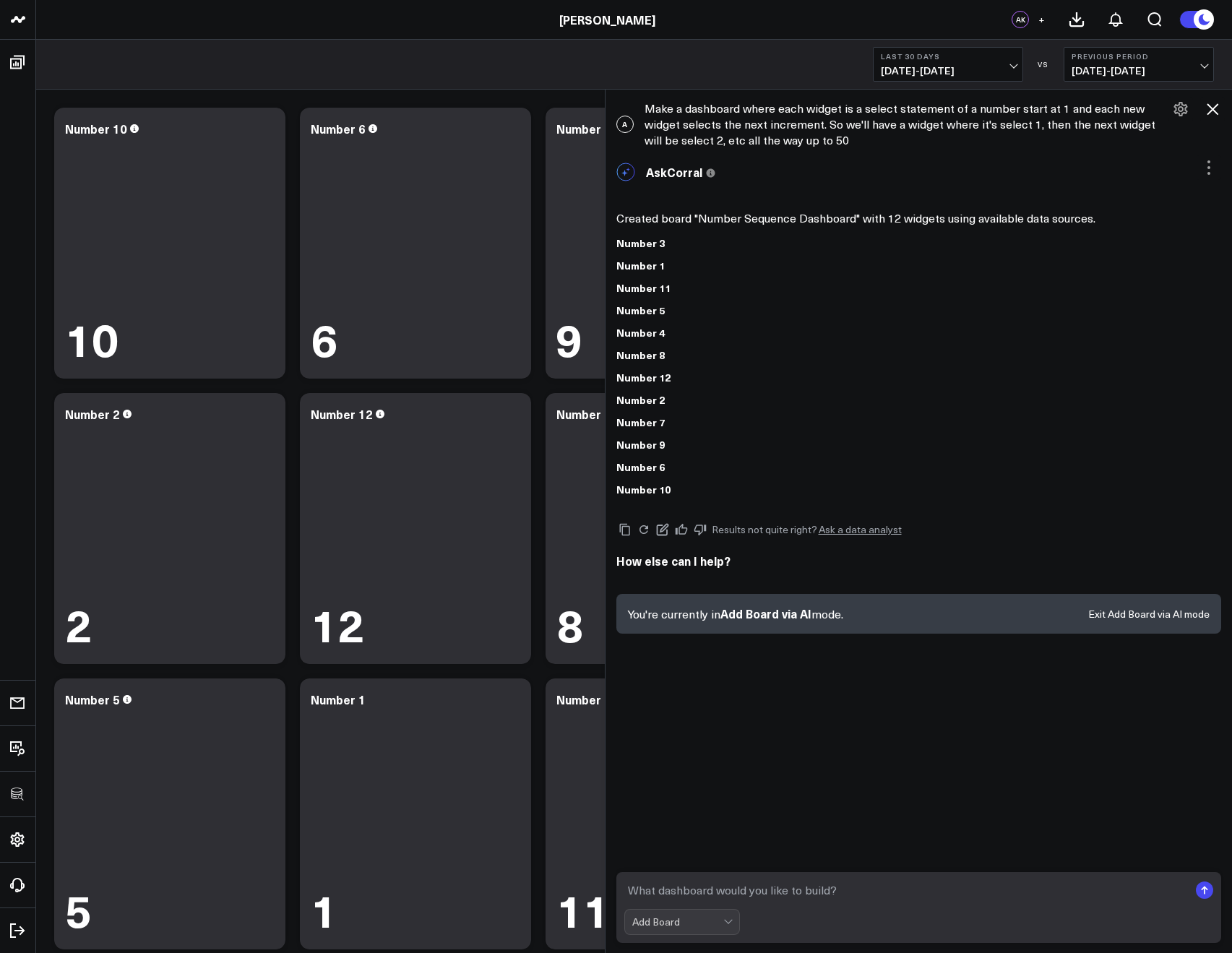 This screenshot has height=953, width=1232. I want to click on button: Copy, so click(625, 530).